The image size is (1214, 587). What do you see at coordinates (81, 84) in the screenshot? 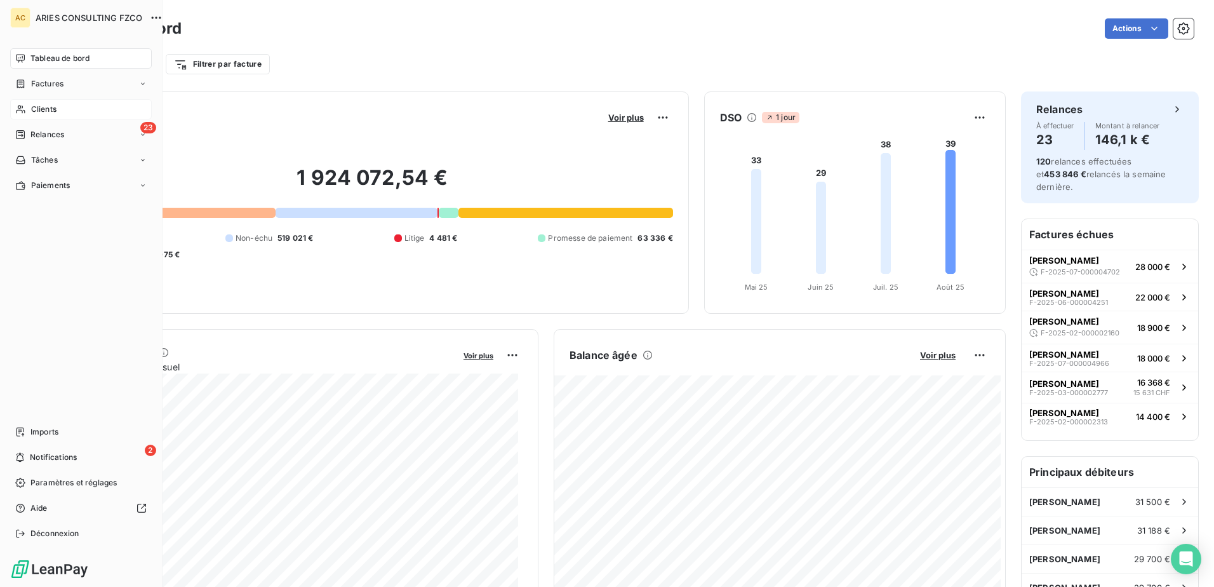
I see `a: Factures` at bounding box center [81, 84].